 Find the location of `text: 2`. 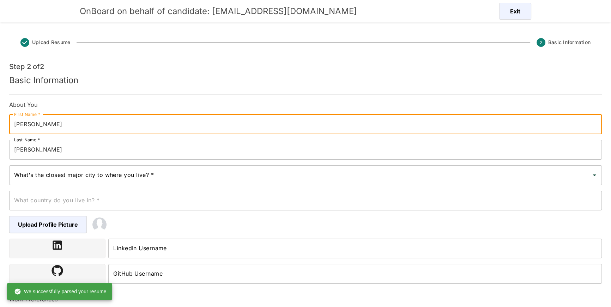

text: 2 is located at coordinates (541, 42).